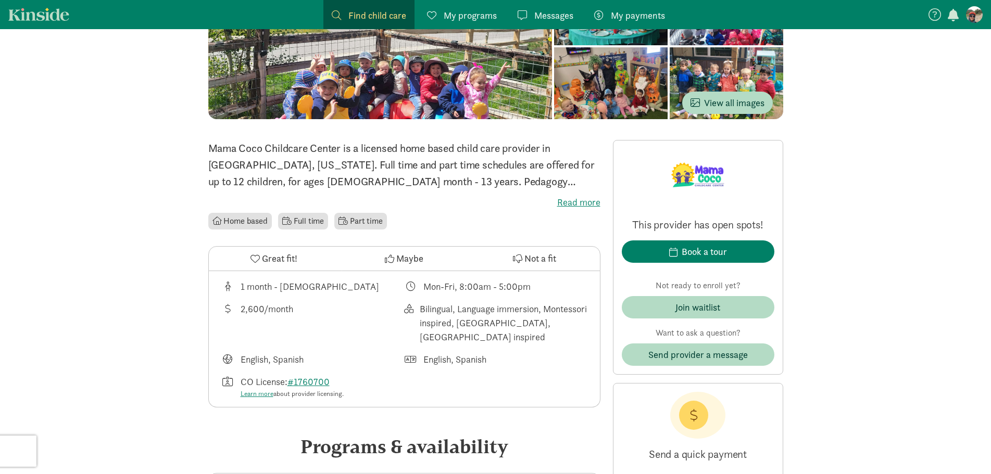 The height and width of the screenshot is (474, 991). I want to click on p: This provider has open spots!, so click(698, 225).